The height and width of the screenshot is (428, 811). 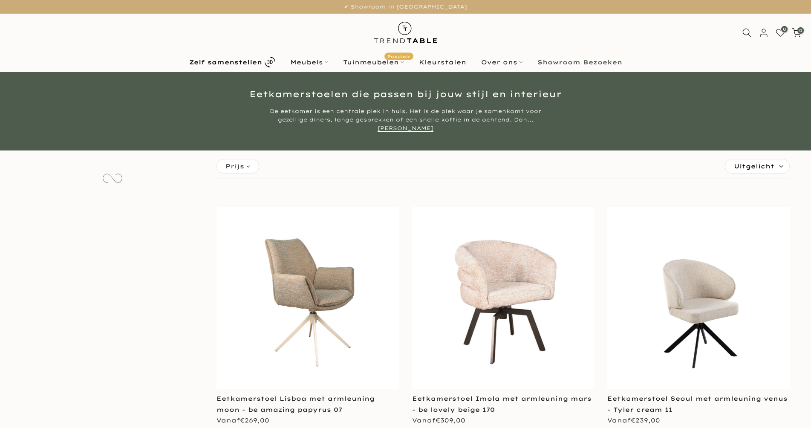 What do you see at coordinates (405, 32) in the screenshot?
I see `img: trend-table` at bounding box center [405, 32].